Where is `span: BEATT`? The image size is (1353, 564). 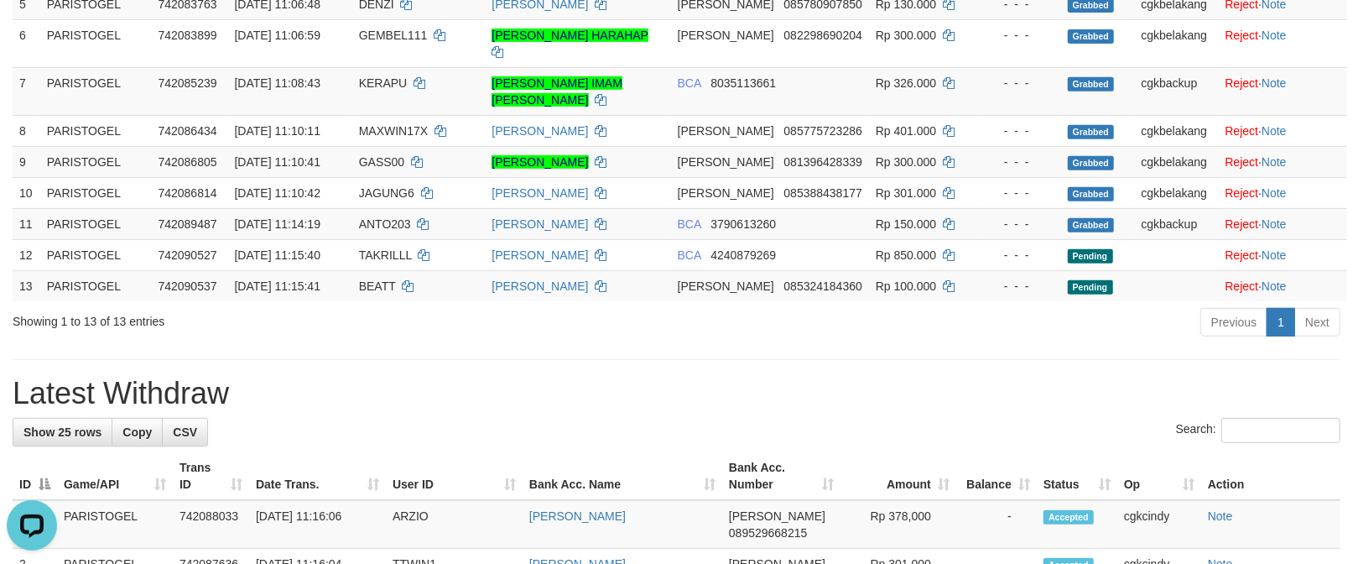
span: BEATT is located at coordinates (378, 286).